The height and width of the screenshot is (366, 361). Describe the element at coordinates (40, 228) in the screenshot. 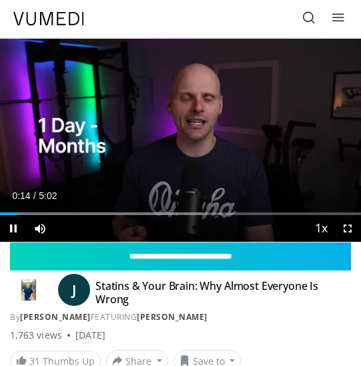

I see `button: Mute` at that location.